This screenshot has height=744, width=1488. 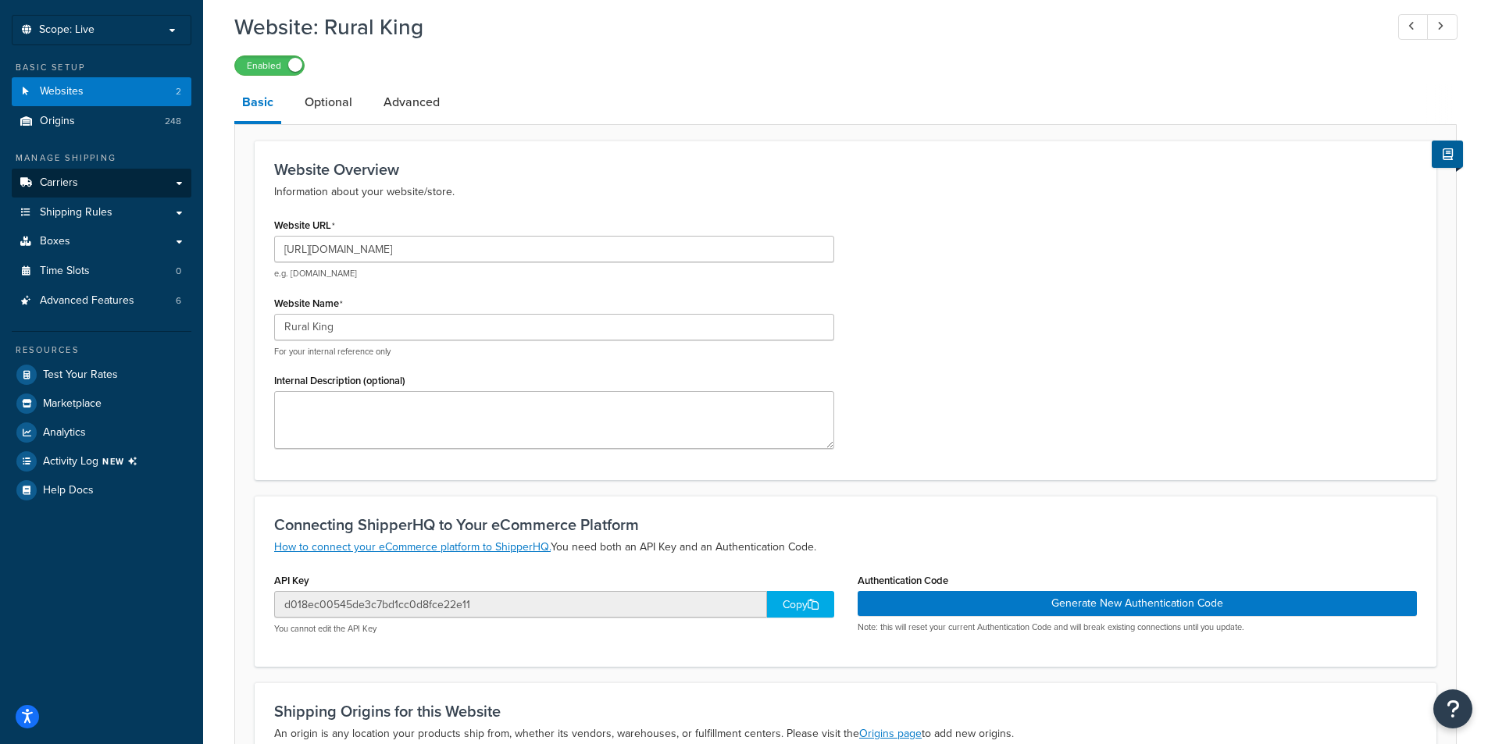 I want to click on li: Help Docs, so click(x=102, y=490).